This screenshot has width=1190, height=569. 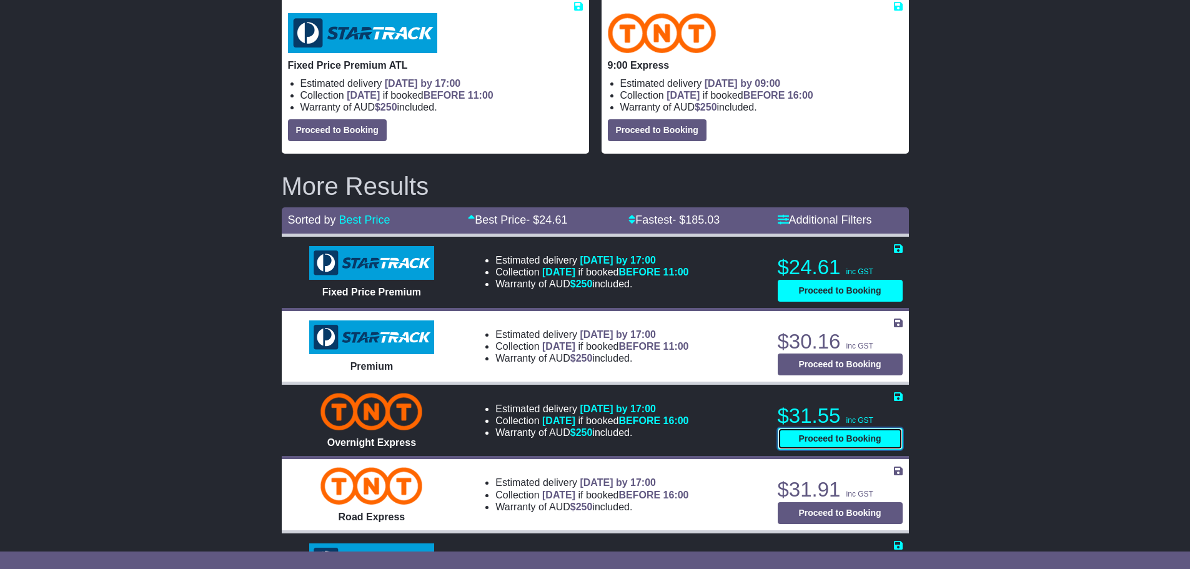 I want to click on span: Road Express, so click(x=372, y=516).